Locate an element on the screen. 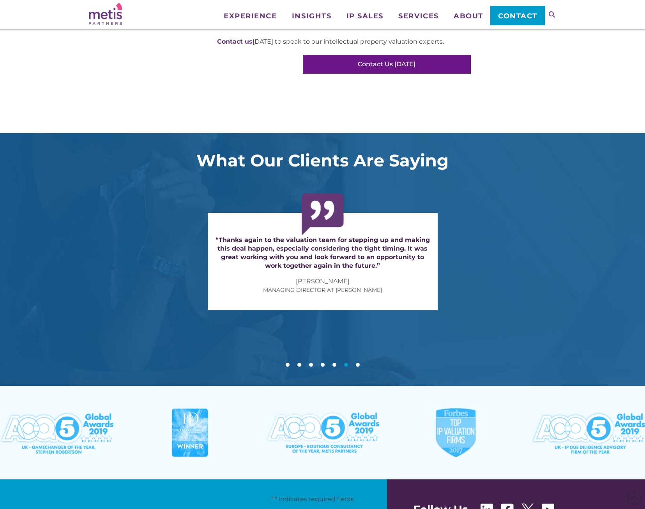 Image resolution: width=645 pixels, height=509 pixels. img: Top Intellectual Property Firms 2017 is located at coordinates (455, 433).